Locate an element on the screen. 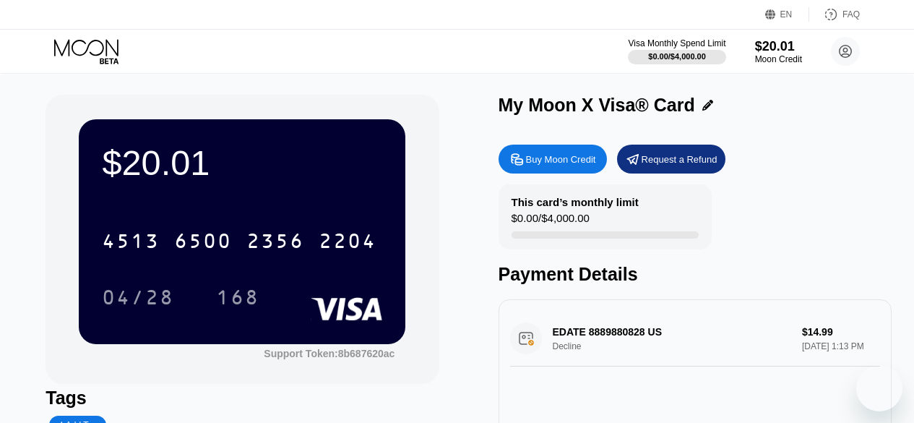 Image resolution: width=914 pixels, height=423 pixels. div: 2204 is located at coordinates (348, 243).